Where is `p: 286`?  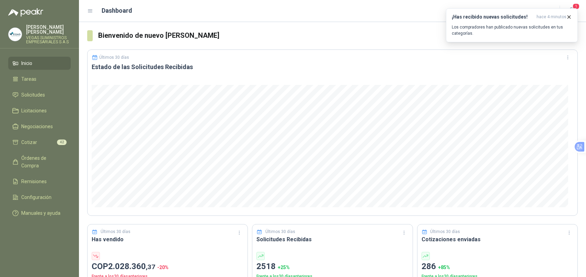
p: 286 is located at coordinates (497, 266).